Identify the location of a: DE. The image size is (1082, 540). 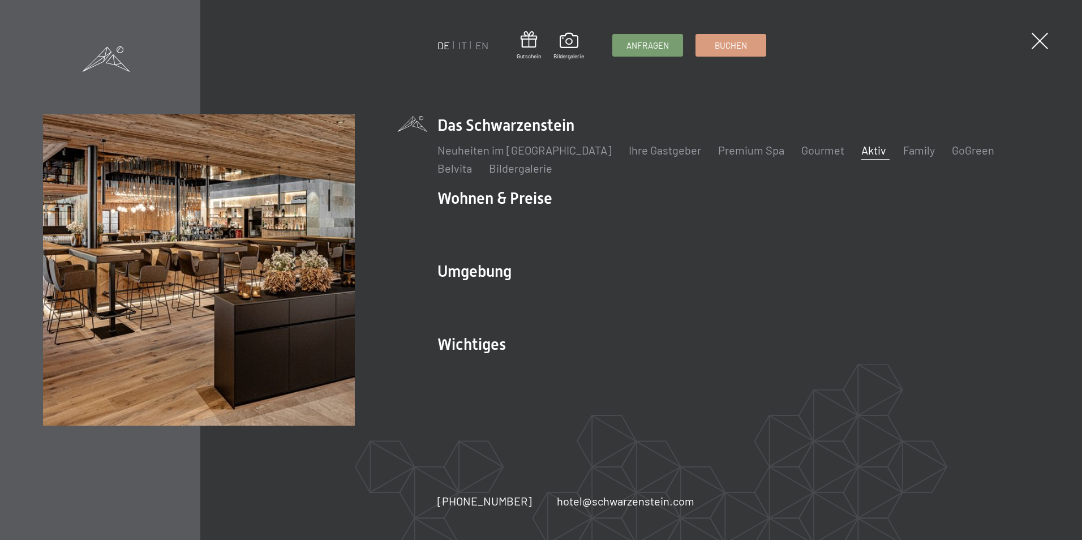
(444, 45).